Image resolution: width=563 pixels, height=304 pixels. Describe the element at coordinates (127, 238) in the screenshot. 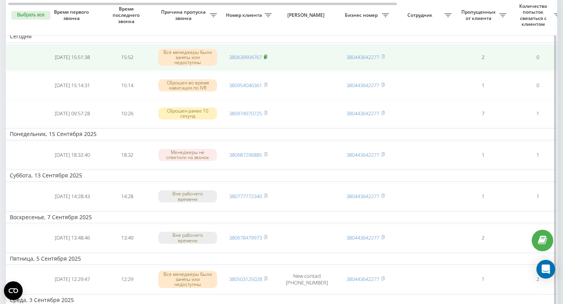

I see `td: 13:49` at that location.